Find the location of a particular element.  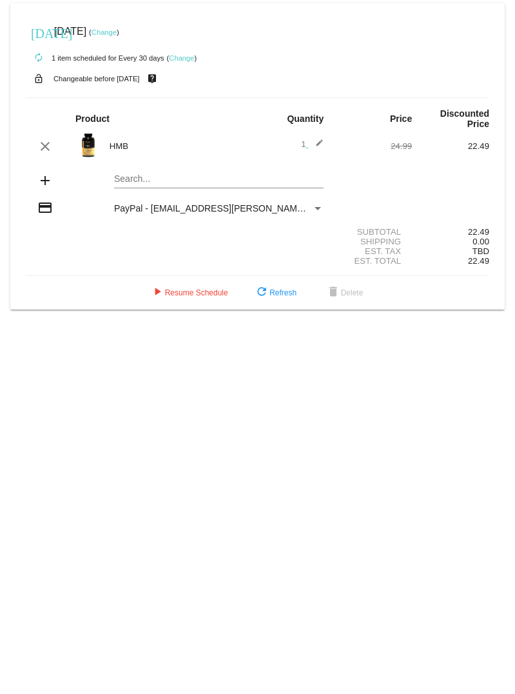

div: Est. Tax is located at coordinates (373, 251).